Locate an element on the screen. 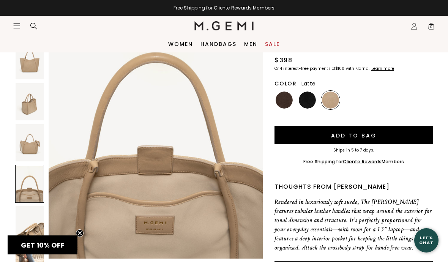  img: Black is located at coordinates (307, 100).